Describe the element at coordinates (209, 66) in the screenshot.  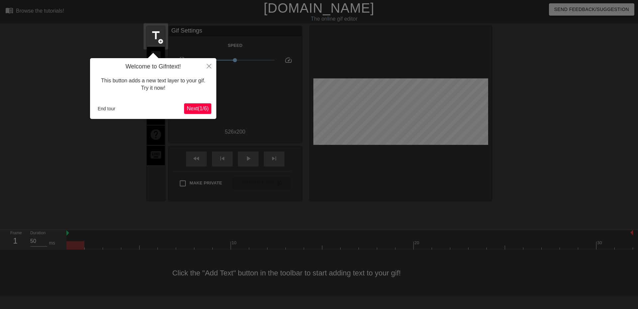
I see `button: Close` at that location.